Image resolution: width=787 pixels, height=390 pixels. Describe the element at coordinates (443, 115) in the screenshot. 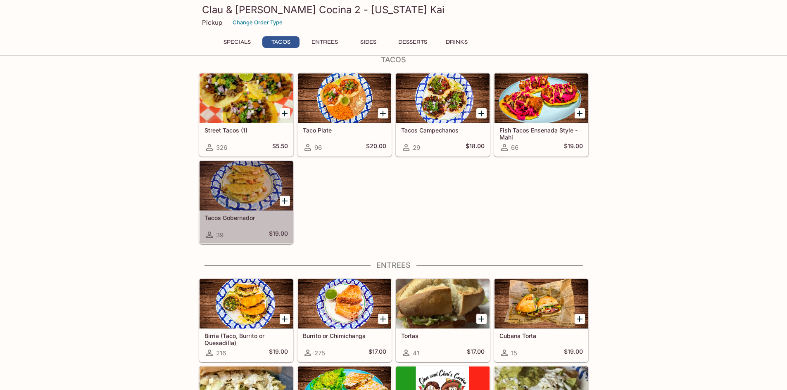

I see `a: Tacos Campechanos29$18.00` at that location.